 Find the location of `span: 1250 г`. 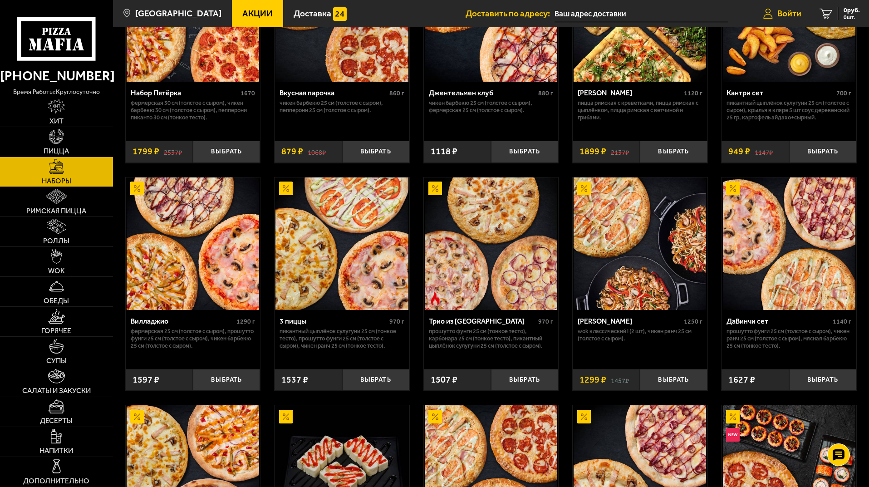

span: 1250 г is located at coordinates (693, 321).